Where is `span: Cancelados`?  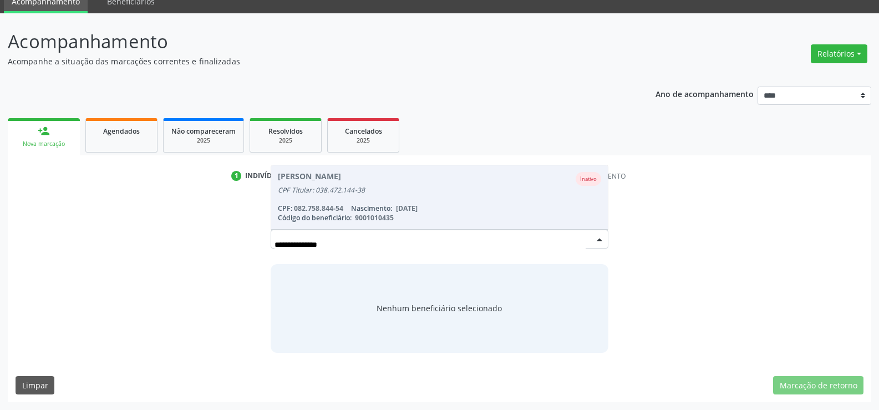
span: Cancelados is located at coordinates (363, 131).